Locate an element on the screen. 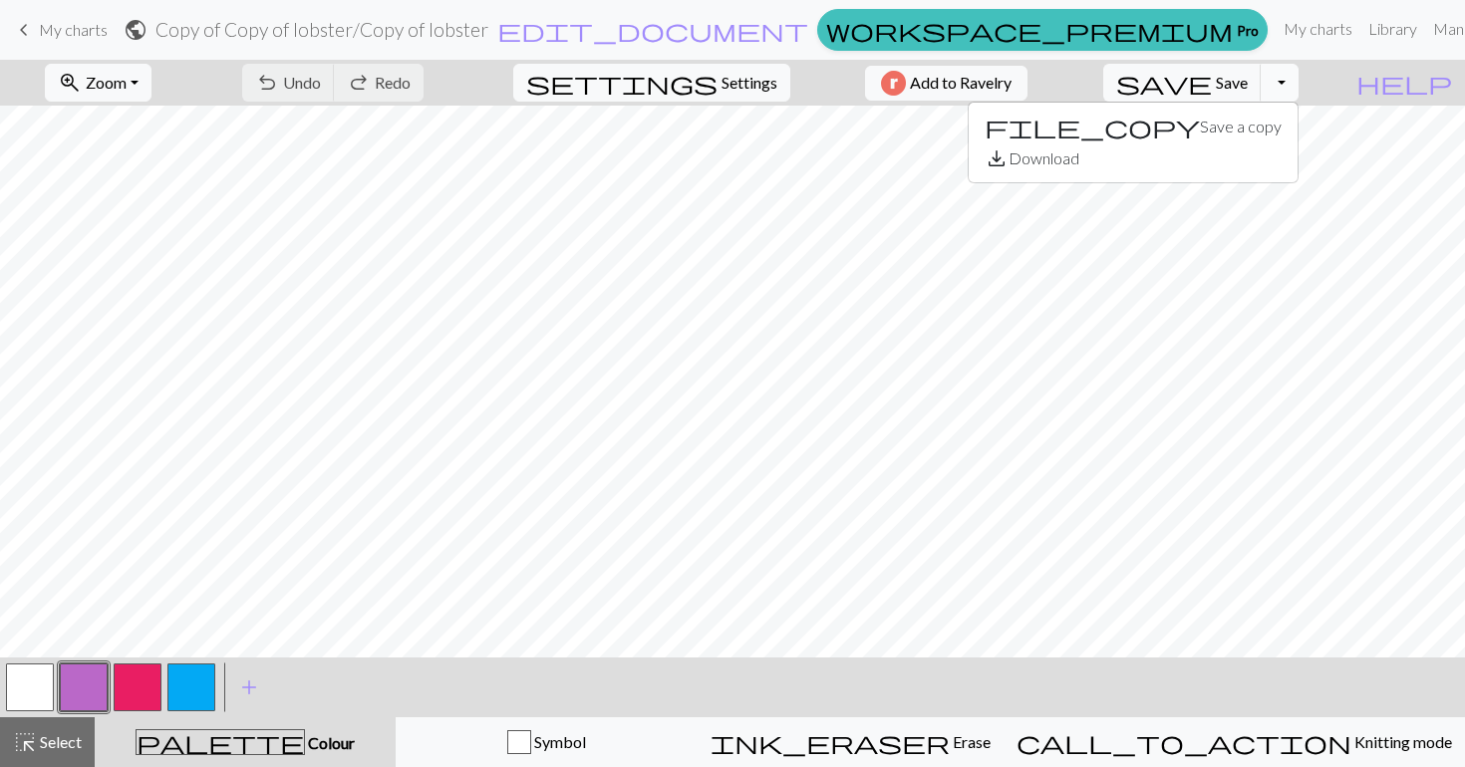  span: add is located at coordinates (249, 688).